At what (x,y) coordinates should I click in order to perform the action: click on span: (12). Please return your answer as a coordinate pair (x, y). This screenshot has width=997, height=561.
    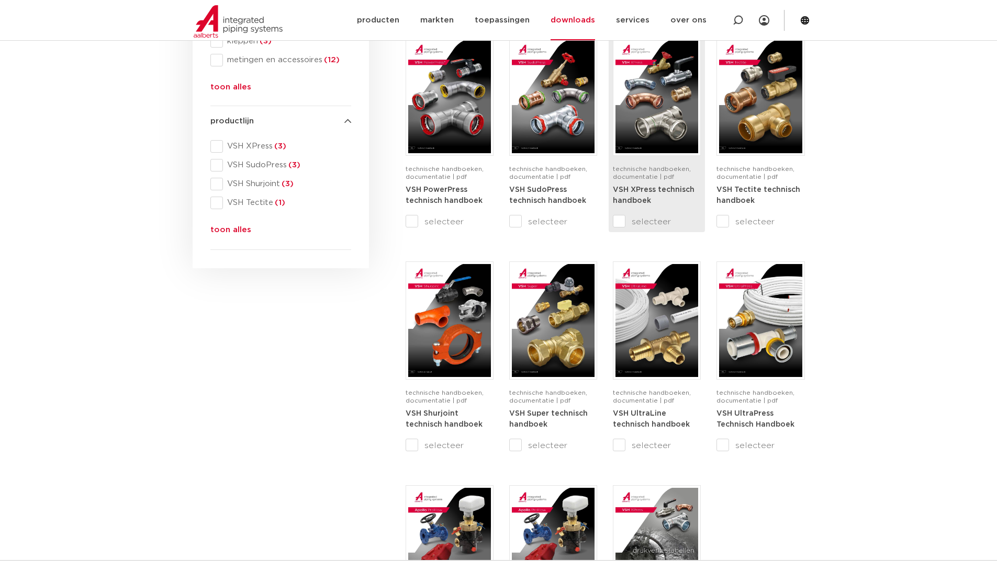
    Looking at the image, I should click on (331, 60).